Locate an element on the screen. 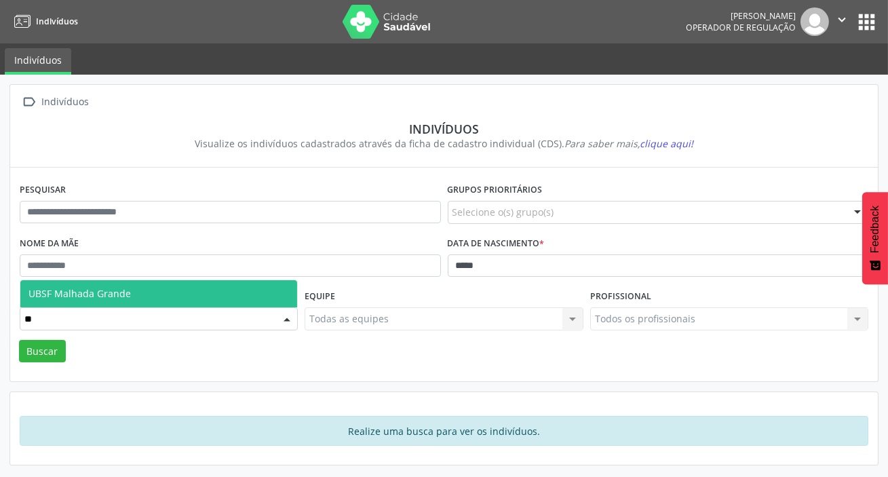  span: Feedback is located at coordinates (876, 229).